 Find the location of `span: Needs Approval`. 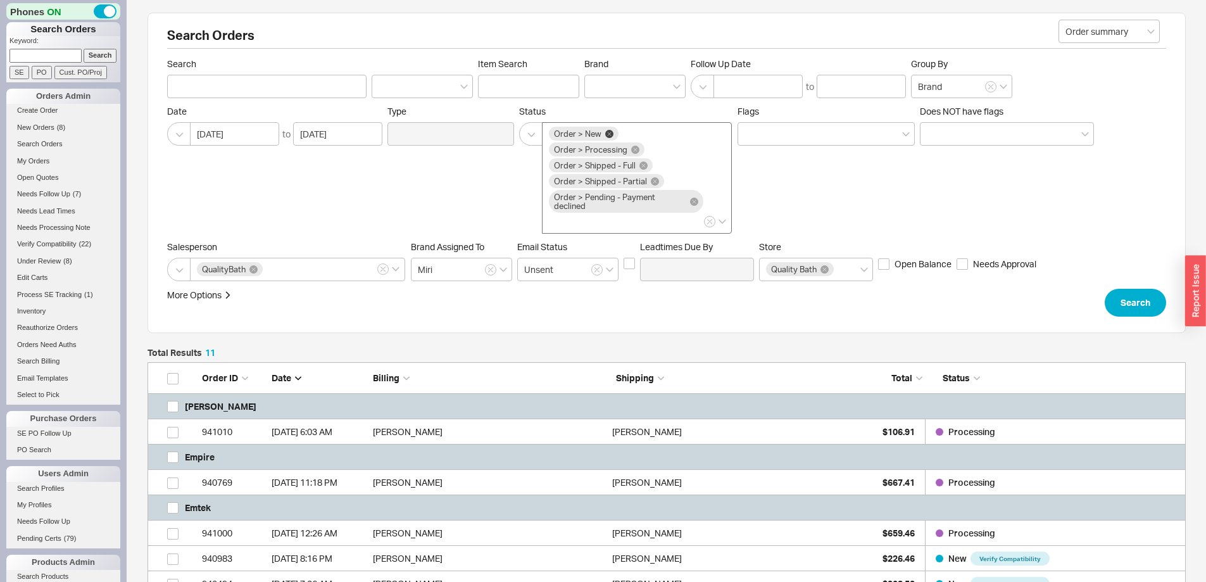

span: Needs Approval is located at coordinates (1005, 264).